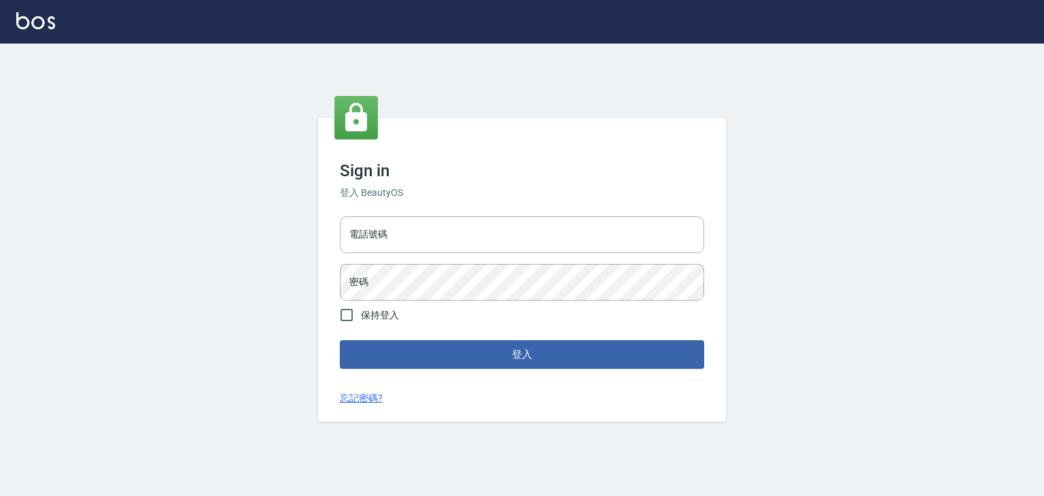  I want to click on h6: 登入 BeautyOS, so click(522, 192).